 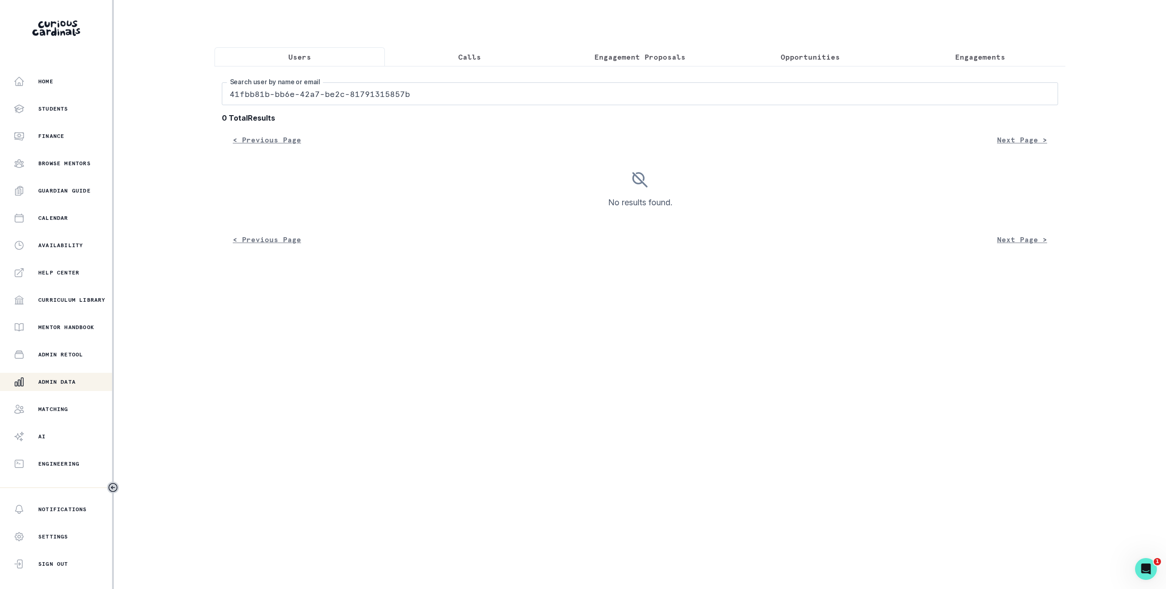 What do you see at coordinates (640, 118) in the screenshot?
I see `b: 0 Total Results` at bounding box center [640, 118].